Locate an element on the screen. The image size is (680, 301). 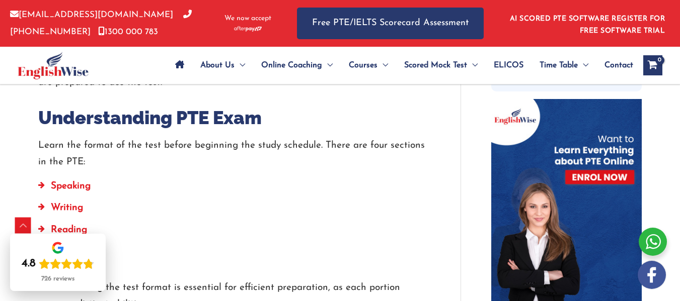
span: Courses is located at coordinates (363, 65).